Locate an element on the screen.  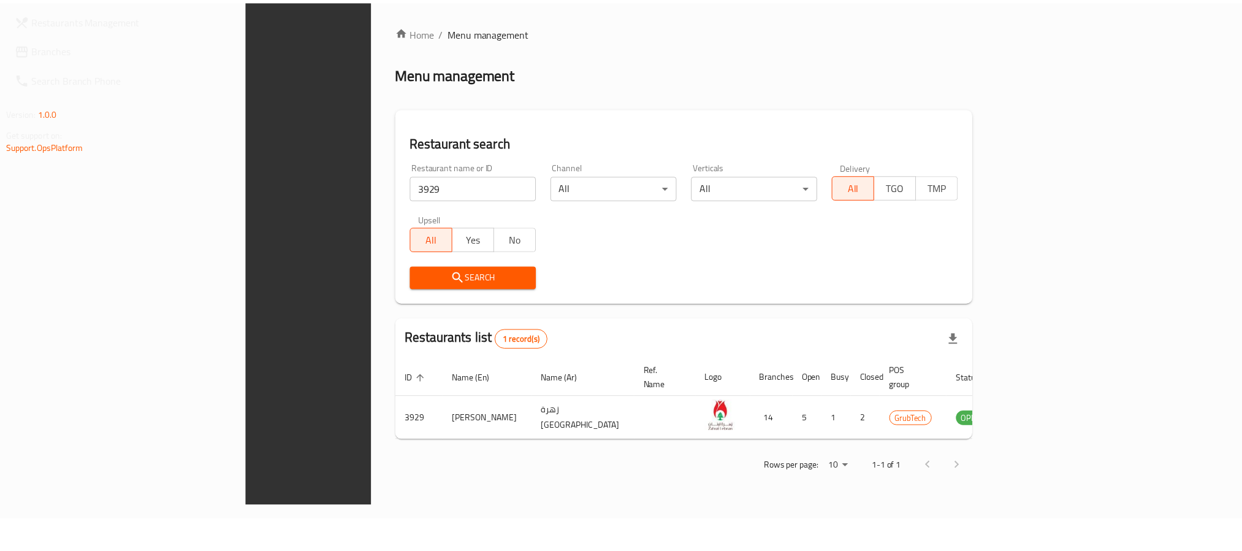
td: 2 is located at coordinates (875, 418).